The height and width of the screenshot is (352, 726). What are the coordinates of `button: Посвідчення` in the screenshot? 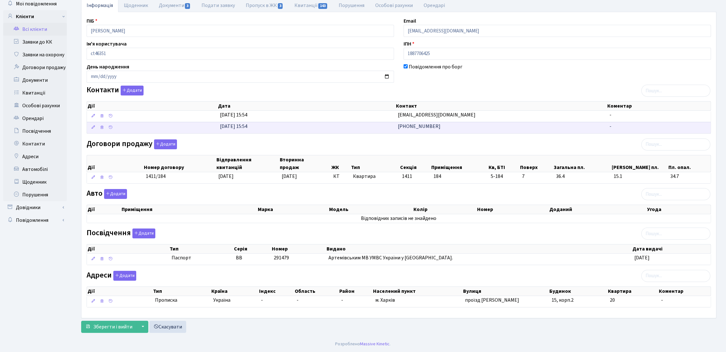 It's located at (144, 233).